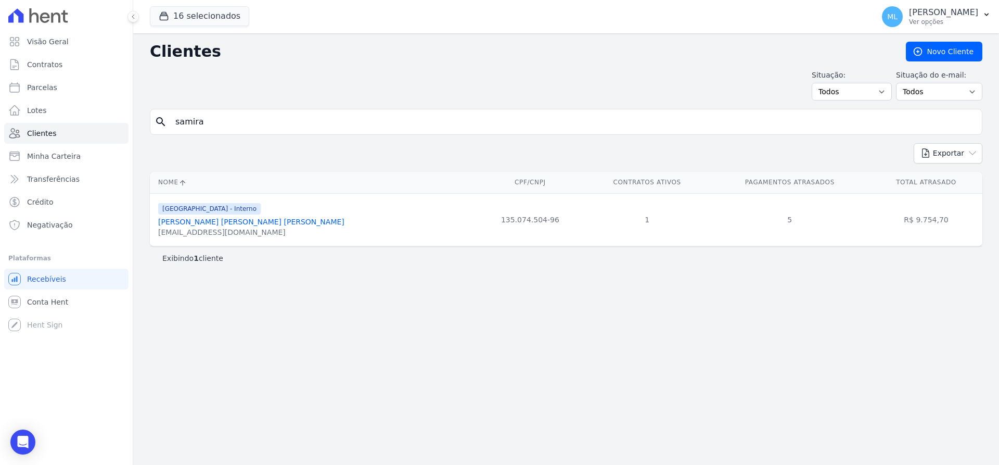  I want to click on span: Visão Geral, so click(48, 42).